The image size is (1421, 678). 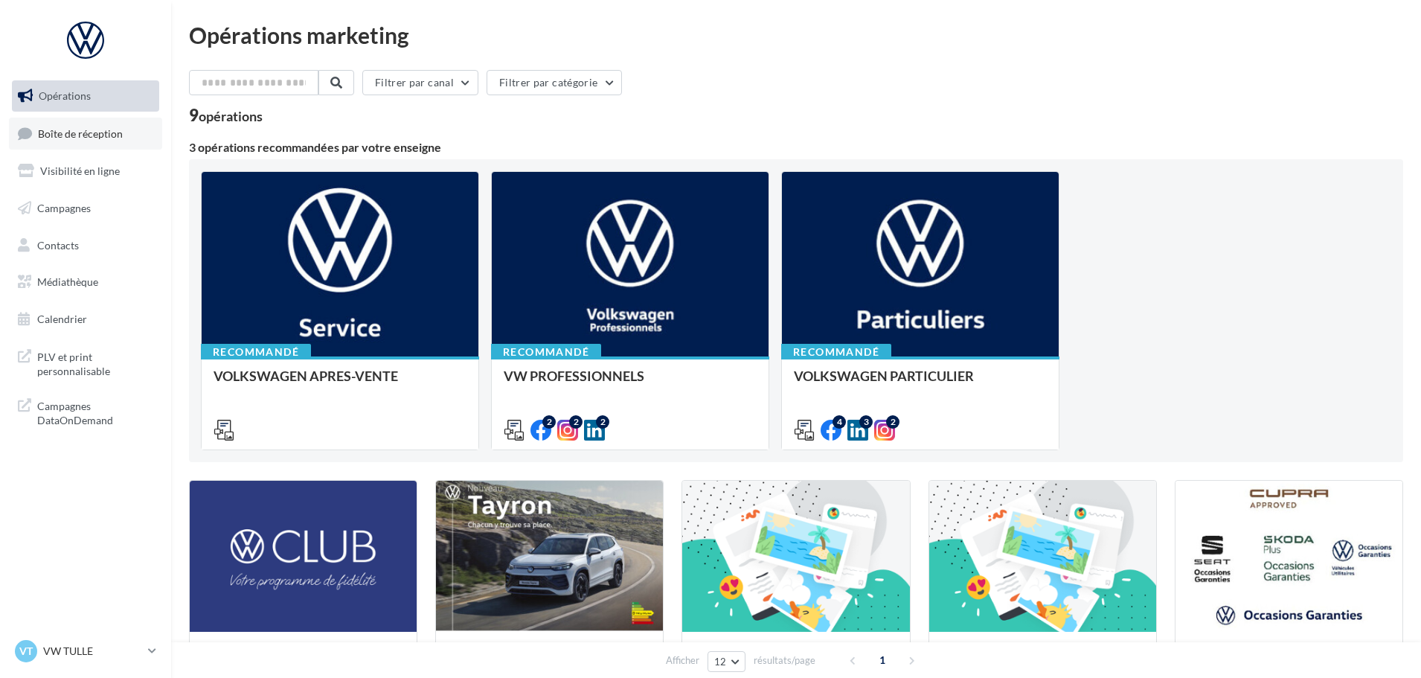 I want to click on div: 3 opérations recommandées par votre enseigne, so click(x=796, y=147).